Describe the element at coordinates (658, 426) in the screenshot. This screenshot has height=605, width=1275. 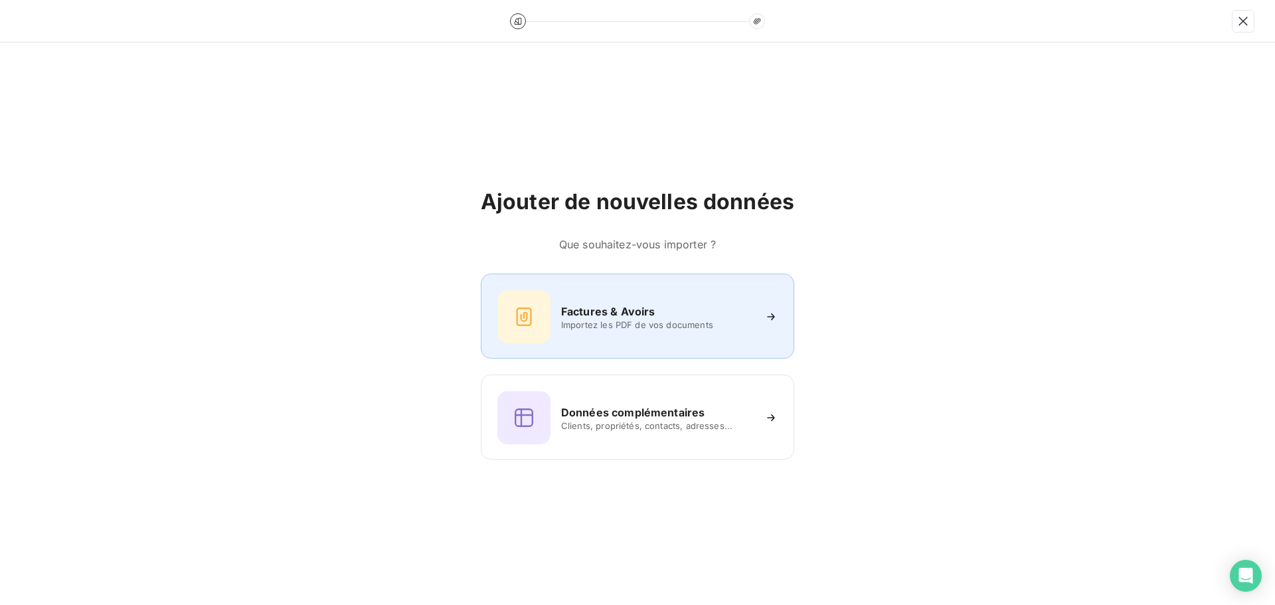
I see `span: Clients, propriétés, contacts, adresses...` at that location.